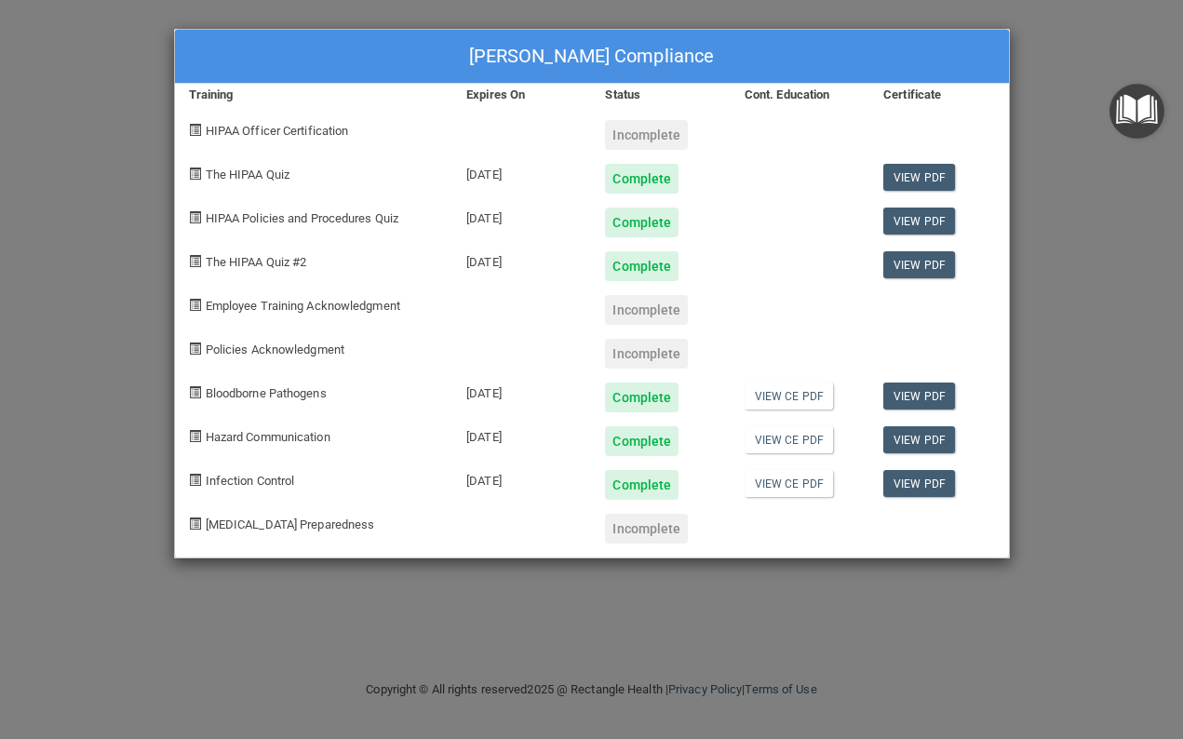  What do you see at coordinates (302, 218) in the screenshot?
I see `span: HIPAA Policies and Procedures Quiz` at bounding box center [302, 218].